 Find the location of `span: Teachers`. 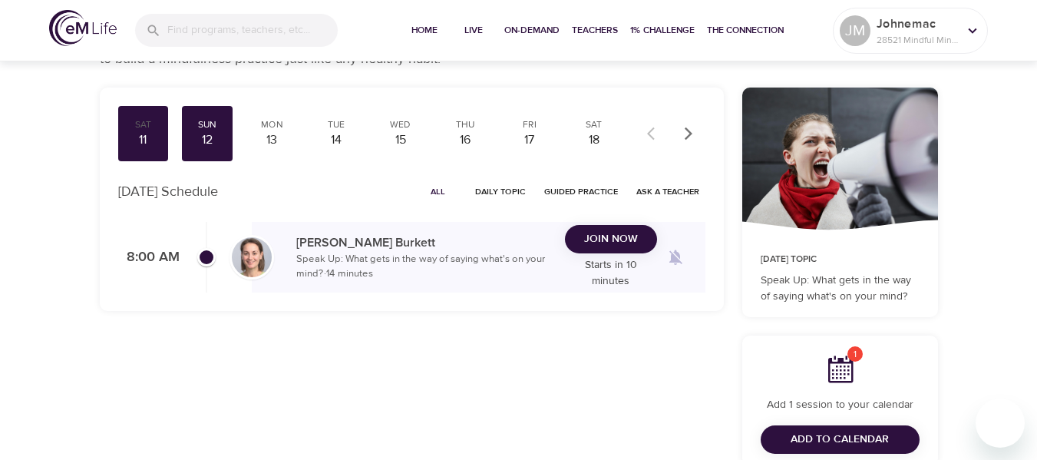

span: Teachers is located at coordinates (595, 30).